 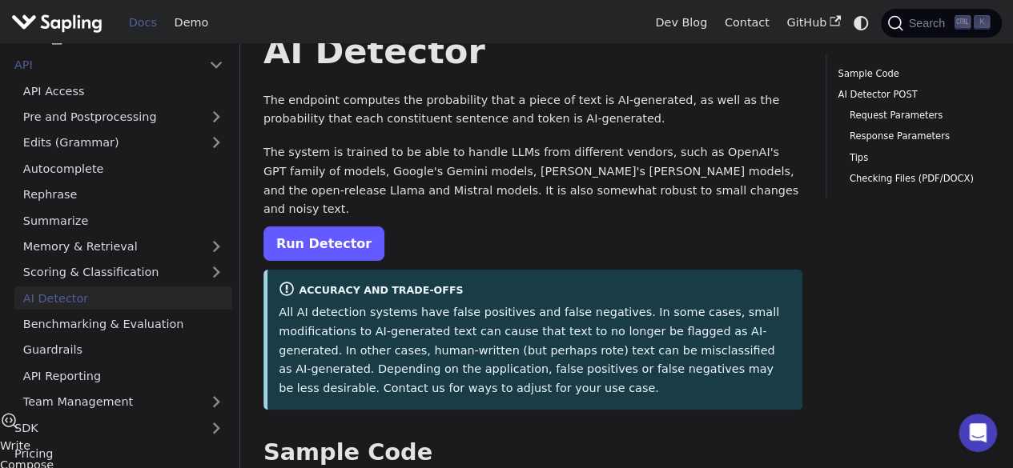 I want to click on button: Search (Ctrl+K), so click(x=941, y=23).